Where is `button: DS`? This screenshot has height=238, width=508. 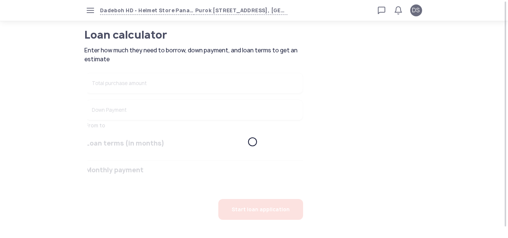
button: DS is located at coordinates (416, 10).